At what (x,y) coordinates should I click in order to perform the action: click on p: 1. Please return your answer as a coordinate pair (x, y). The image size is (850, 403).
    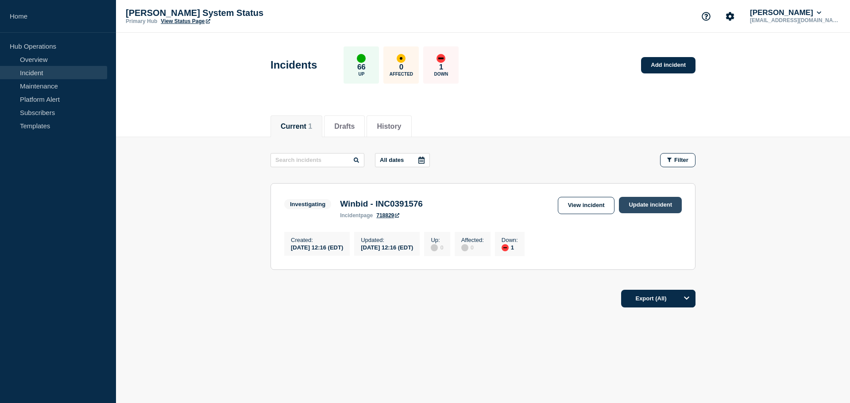
    Looking at the image, I should click on (441, 67).